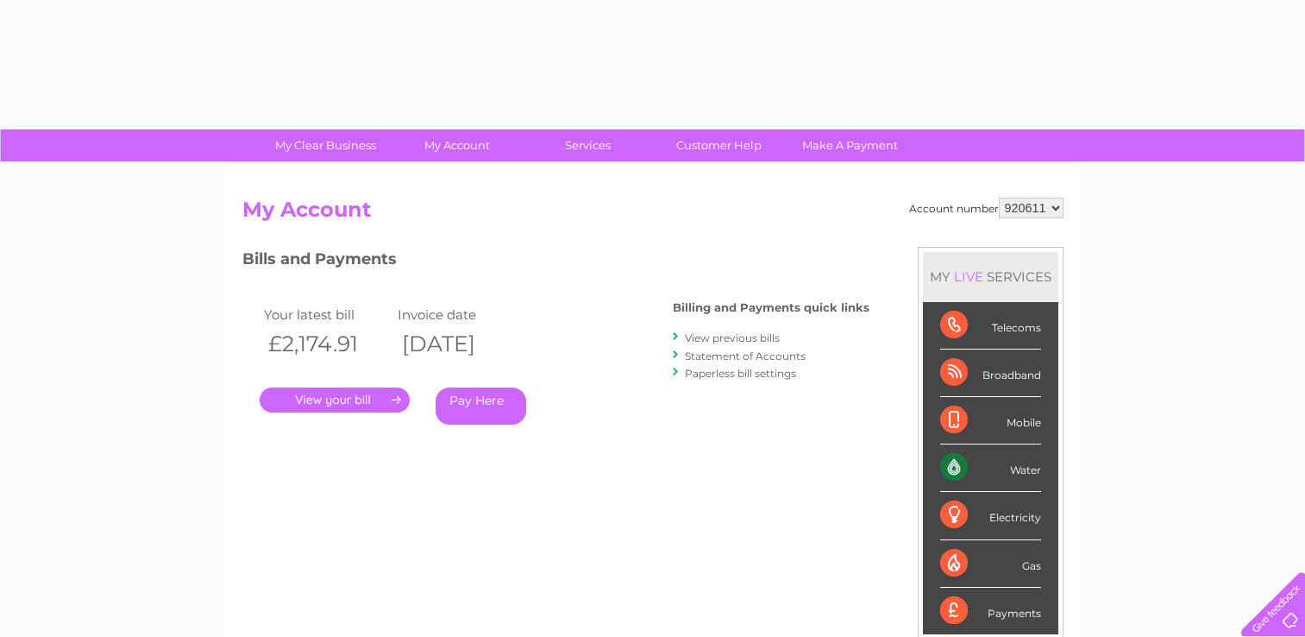 This screenshot has height=637, width=1305. Describe the element at coordinates (588, 145) in the screenshot. I see `a: Services` at that location.